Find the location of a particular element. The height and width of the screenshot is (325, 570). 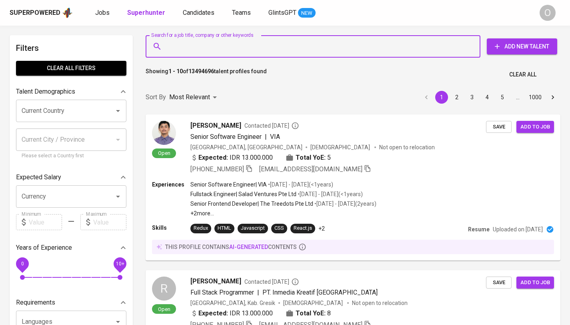

button: Go to next page is located at coordinates (553, 97).